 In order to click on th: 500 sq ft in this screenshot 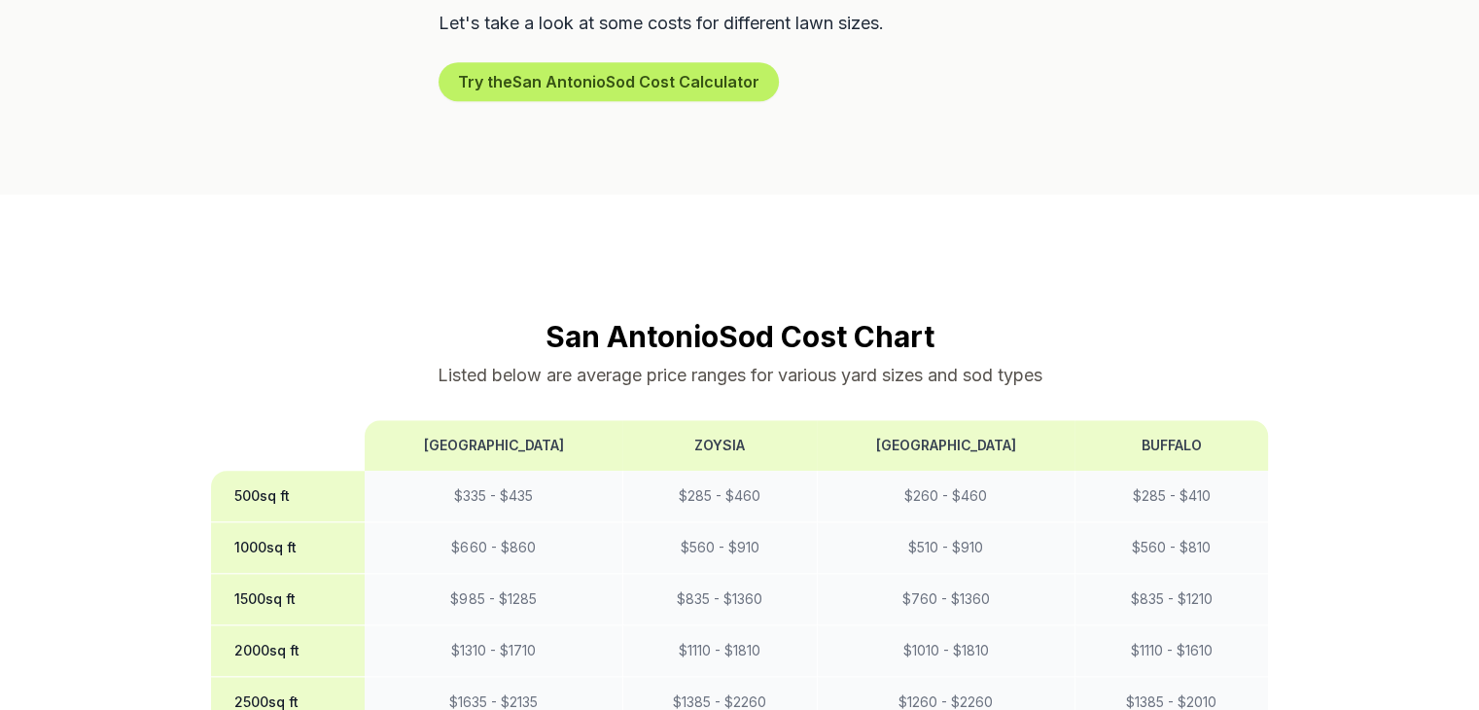, I will do `click(288, 496)`.